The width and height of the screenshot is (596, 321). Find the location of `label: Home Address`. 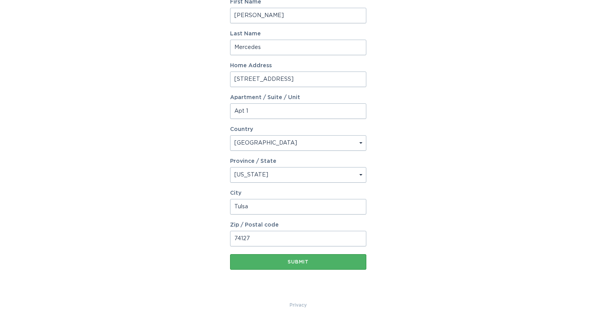

label: Home Address is located at coordinates (298, 66).